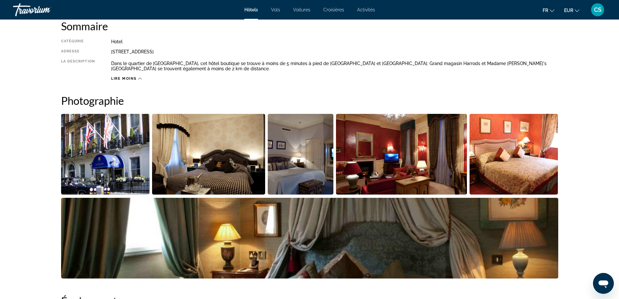  I want to click on div: Hotel, so click(335, 42).